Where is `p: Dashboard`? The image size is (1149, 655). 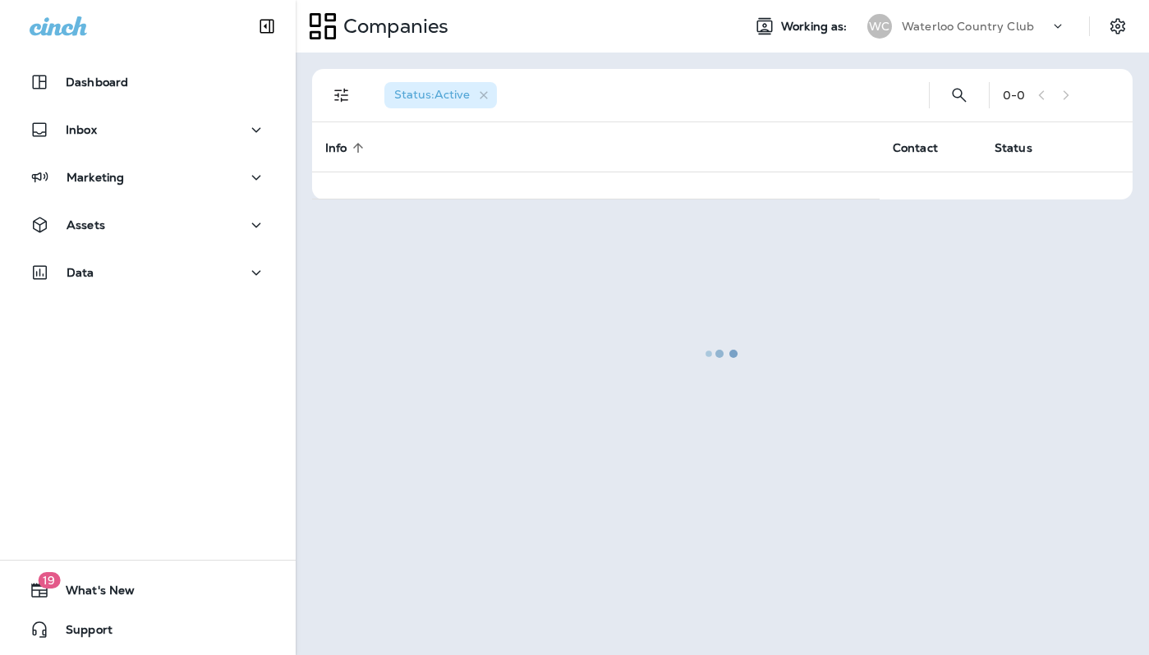 p: Dashboard is located at coordinates (97, 82).